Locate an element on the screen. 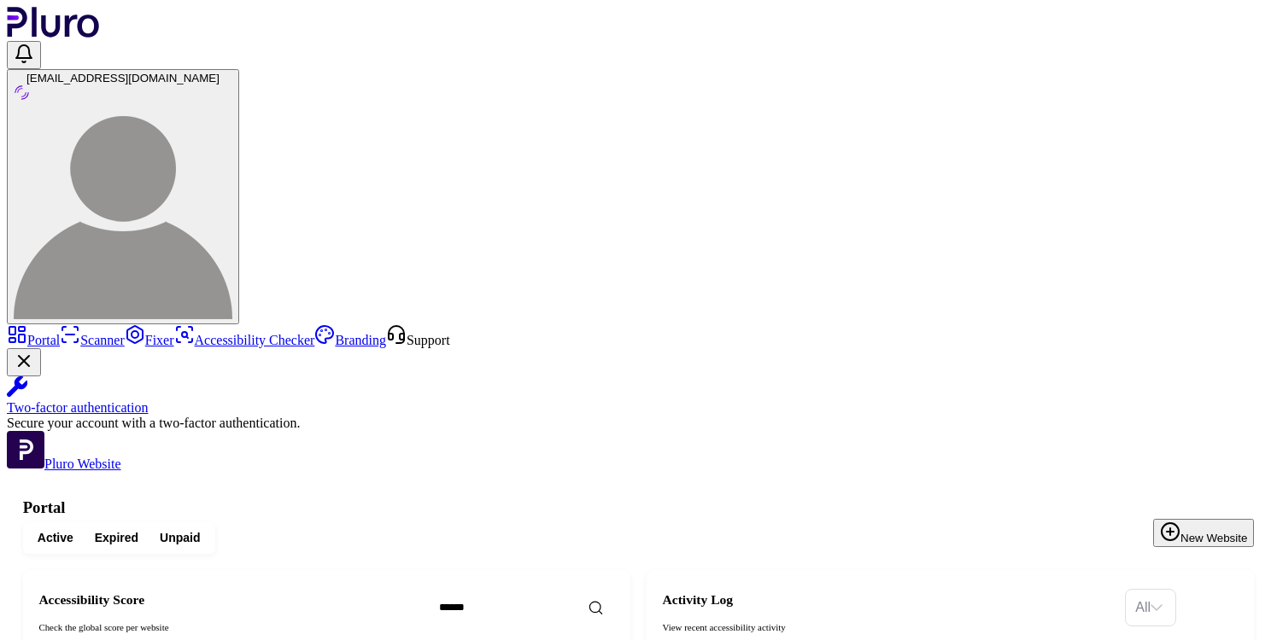 This screenshot has width=1277, height=640. h1: Portal is located at coordinates (639, 508).